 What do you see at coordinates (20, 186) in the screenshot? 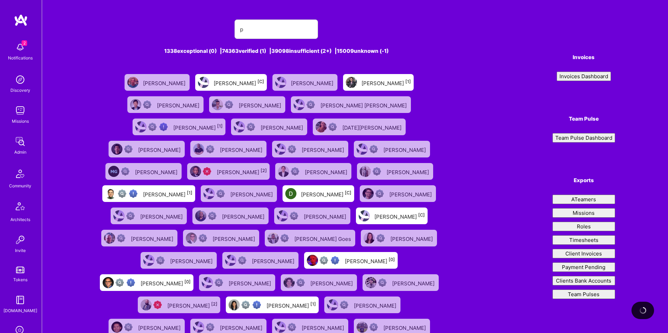
I see `div: Community` at bounding box center [20, 186].